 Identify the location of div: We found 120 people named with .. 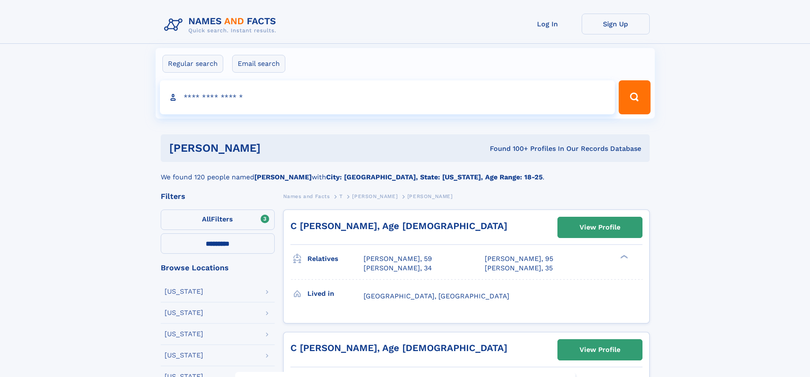
(405, 172).